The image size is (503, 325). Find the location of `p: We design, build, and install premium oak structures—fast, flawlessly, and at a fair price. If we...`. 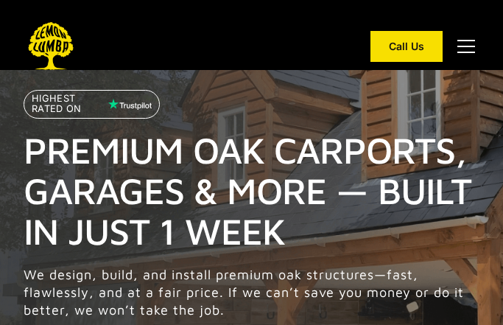

p: We design, build, and install premium oak structures—fast, flawlessly, and at a fair price. If we... is located at coordinates (251, 293).